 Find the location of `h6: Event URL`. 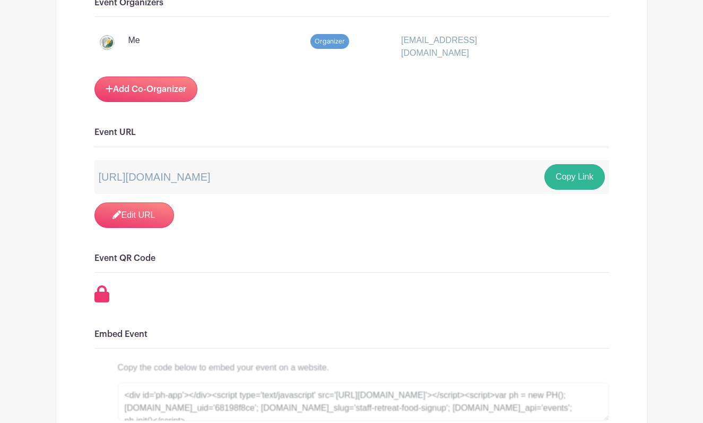

h6: Event URL is located at coordinates (352, 132).